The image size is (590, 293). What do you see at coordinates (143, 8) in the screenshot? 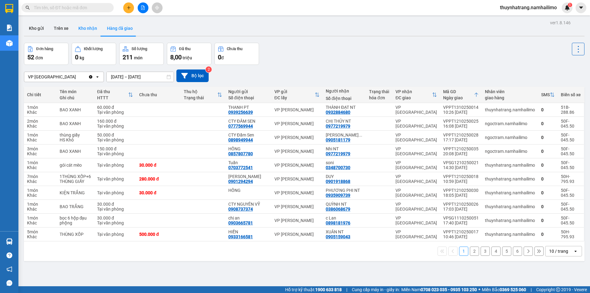
I see `button: file-add` at bounding box center [143, 8].